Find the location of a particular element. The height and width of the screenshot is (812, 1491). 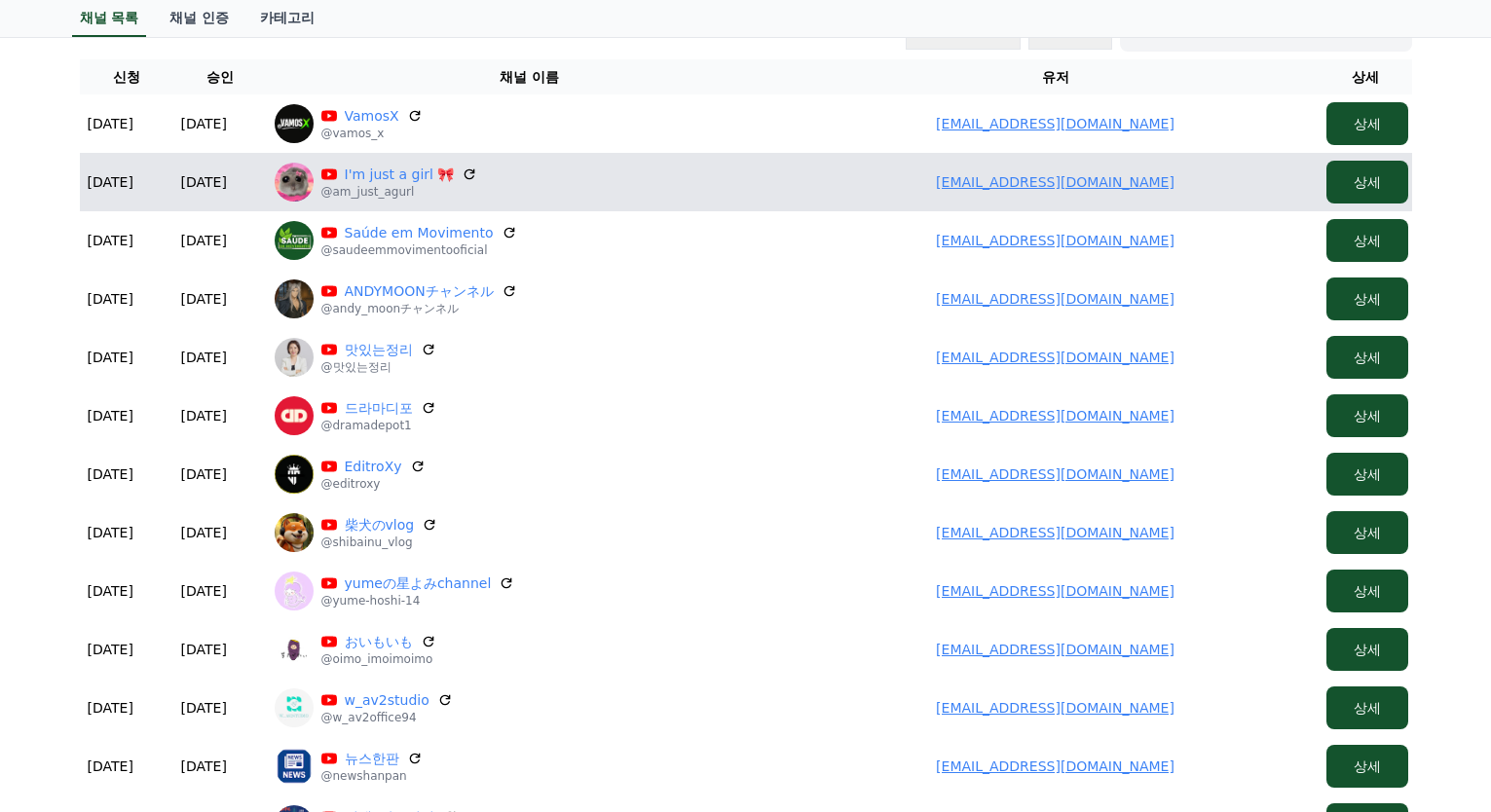

span: Settings is located at coordinates (312, 654).